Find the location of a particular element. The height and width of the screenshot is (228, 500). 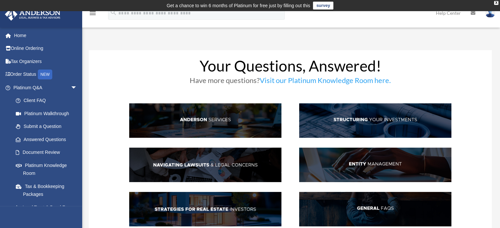

img: Anderson Advisors Platinum Portal is located at coordinates (33, 14).